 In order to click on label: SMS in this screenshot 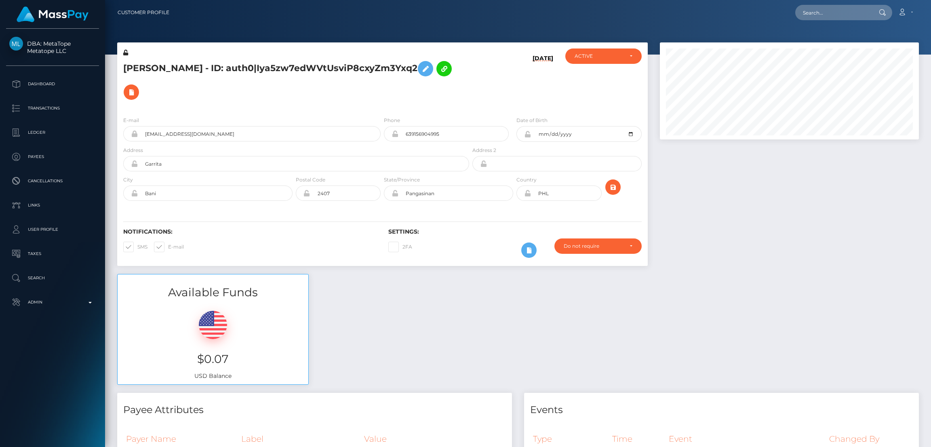, I will do `click(135, 247)`.